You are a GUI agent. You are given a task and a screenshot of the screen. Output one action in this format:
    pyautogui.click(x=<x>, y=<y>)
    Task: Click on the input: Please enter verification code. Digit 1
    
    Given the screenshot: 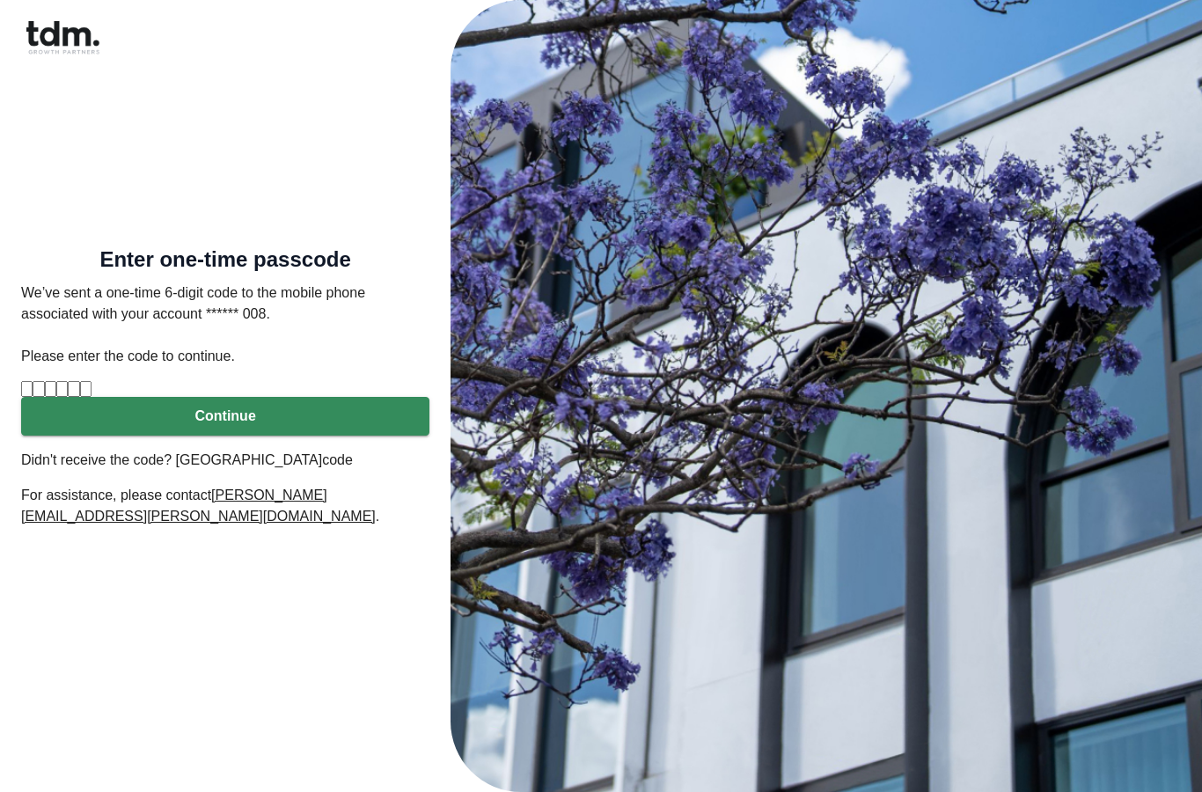 What is the action you would take?
    pyautogui.click(x=26, y=389)
    